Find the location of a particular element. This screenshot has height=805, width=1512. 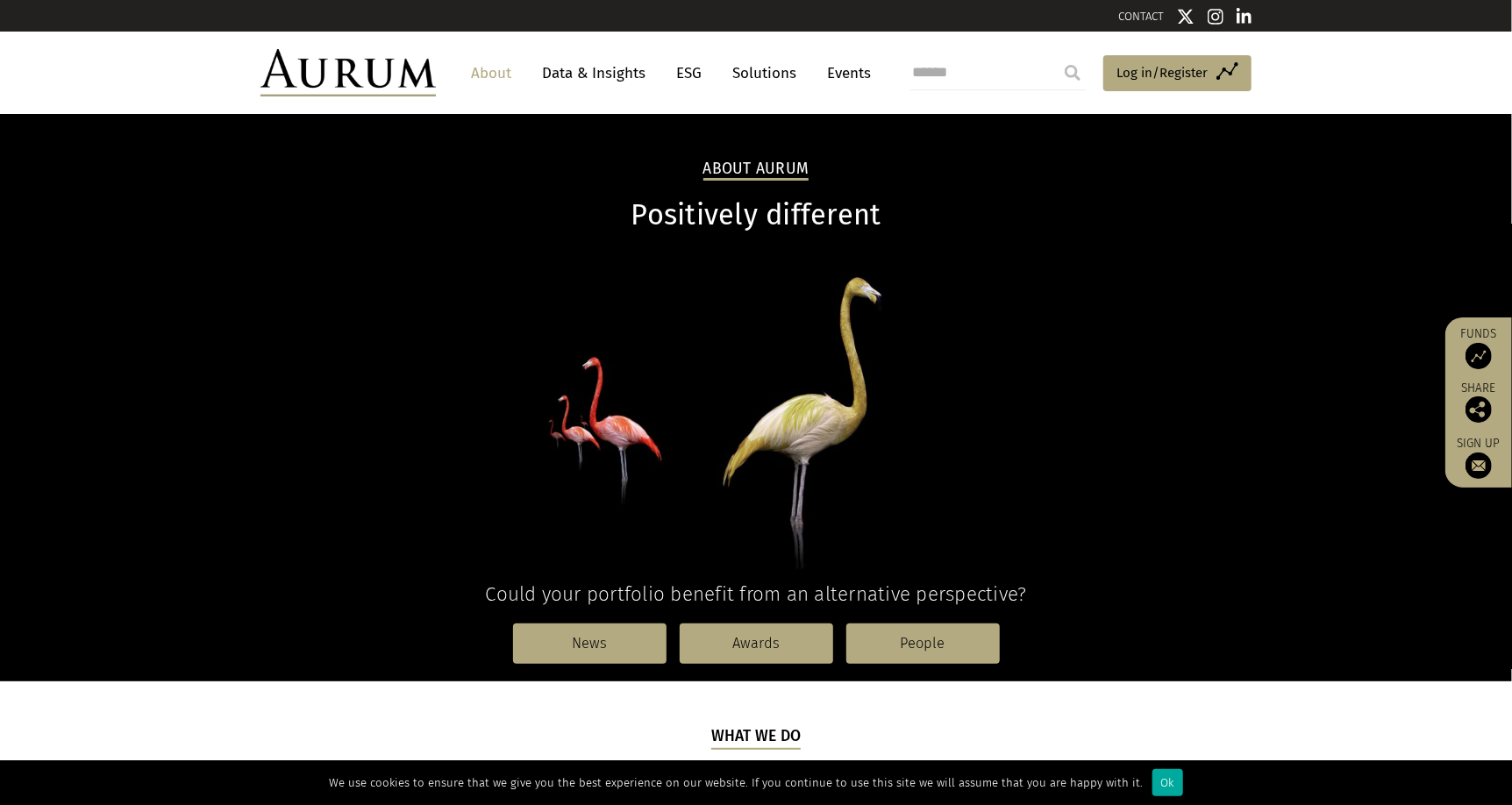

img: Twitter icon is located at coordinates (1186, 16).